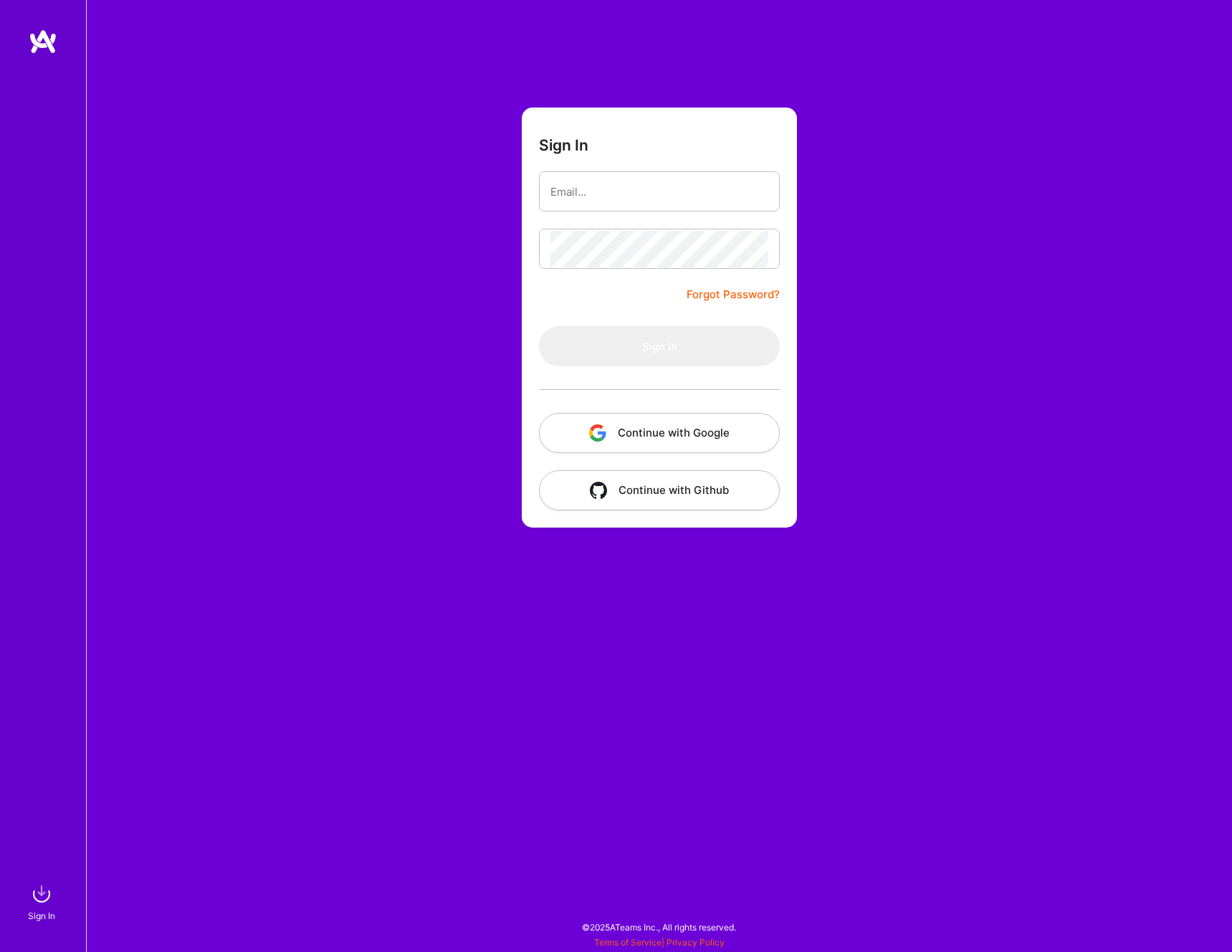  Describe the element at coordinates (43, 42) in the screenshot. I see `img: logo` at that location.